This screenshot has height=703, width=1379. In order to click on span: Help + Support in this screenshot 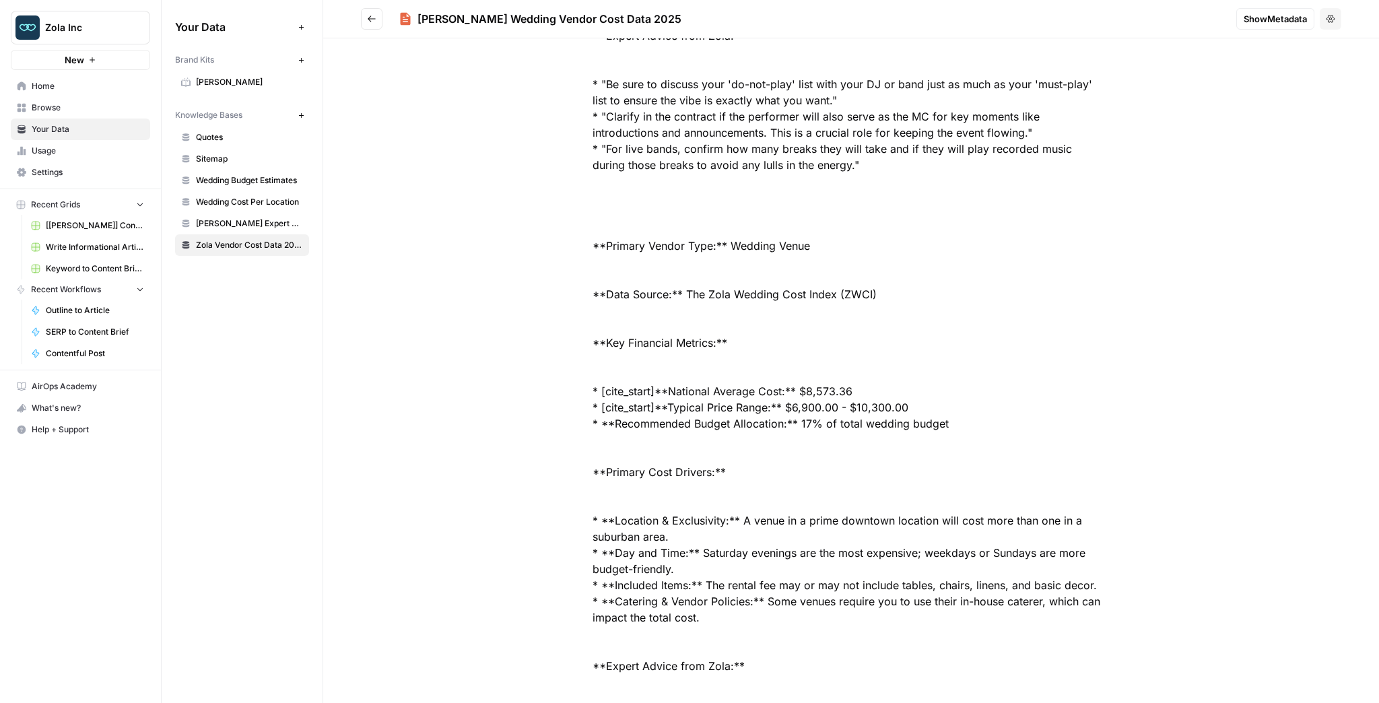, I will do `click(88, 430)`.